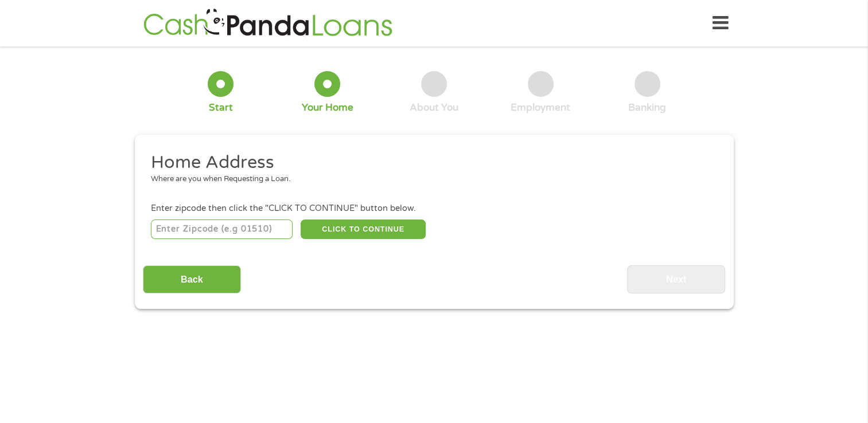 The height and width of the screenshot is (423, 868). I want to click on div: Employment, so click(540, 108).